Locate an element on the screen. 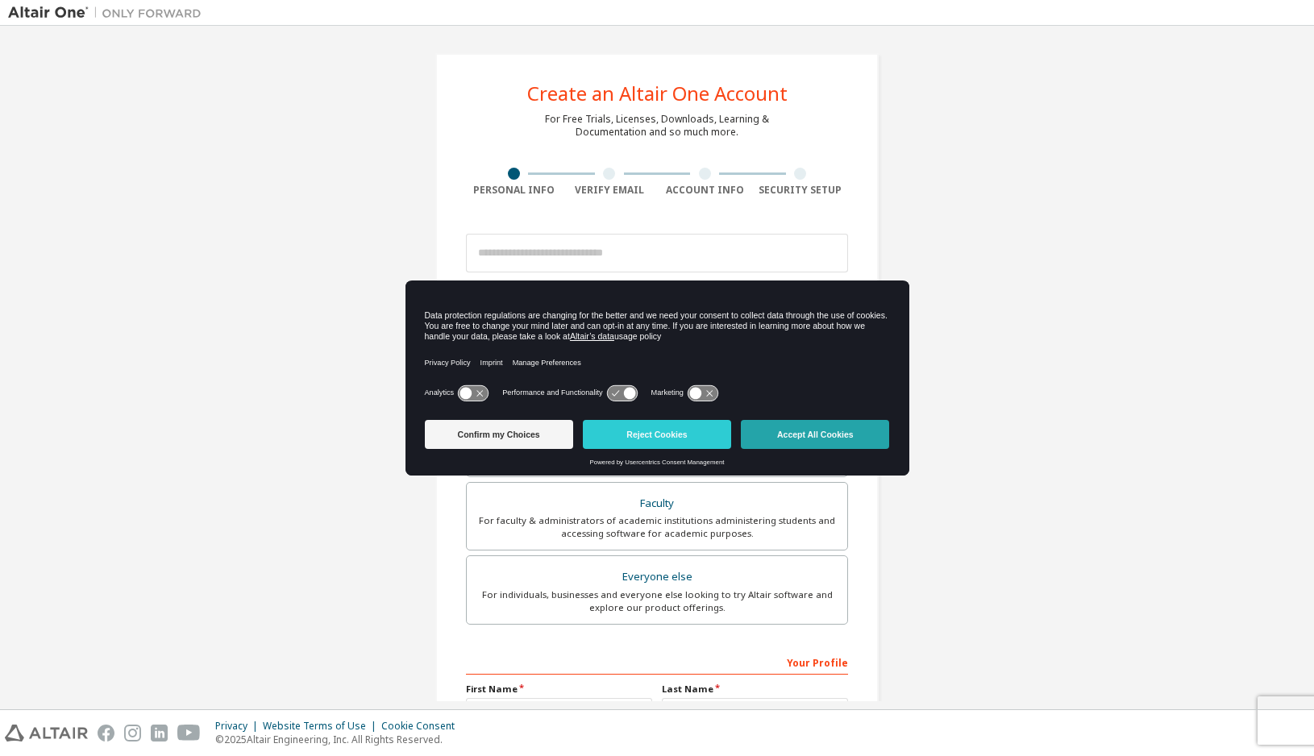  div: Everyone else is located at coordinates (657, 577).